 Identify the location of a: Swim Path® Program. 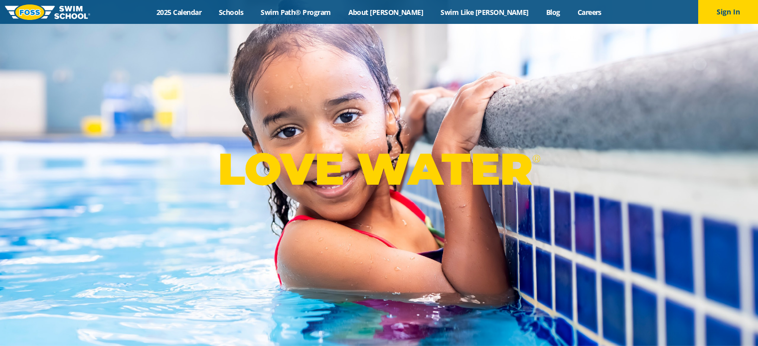
(296, 12).